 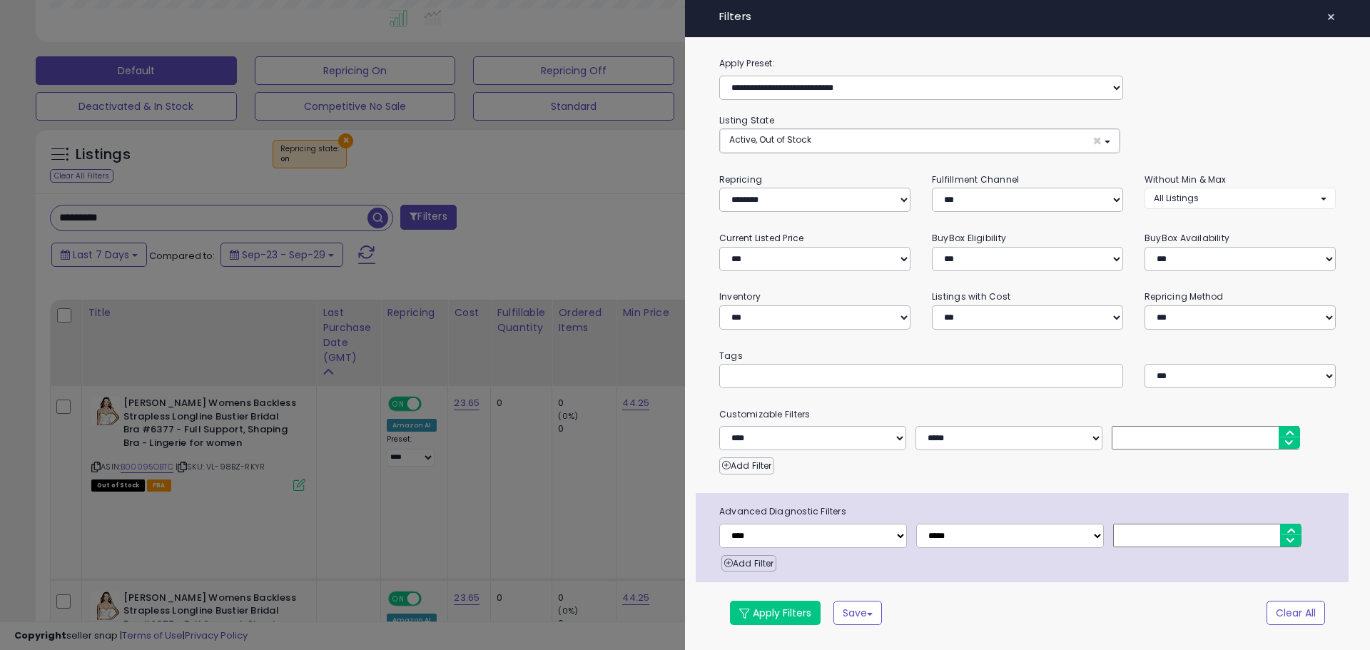 I want to click on small: BuyBox Eligibility, so click(x=969, y=238).